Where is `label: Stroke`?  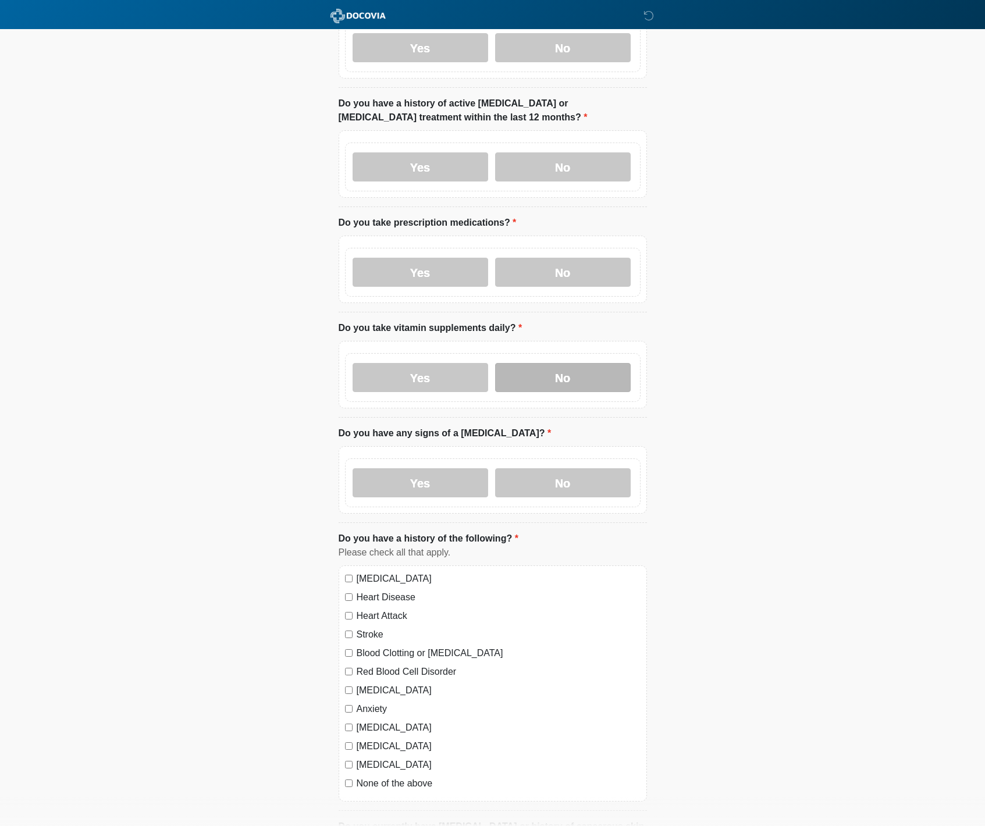
label: Stroke is located at coordinates (499, 635).